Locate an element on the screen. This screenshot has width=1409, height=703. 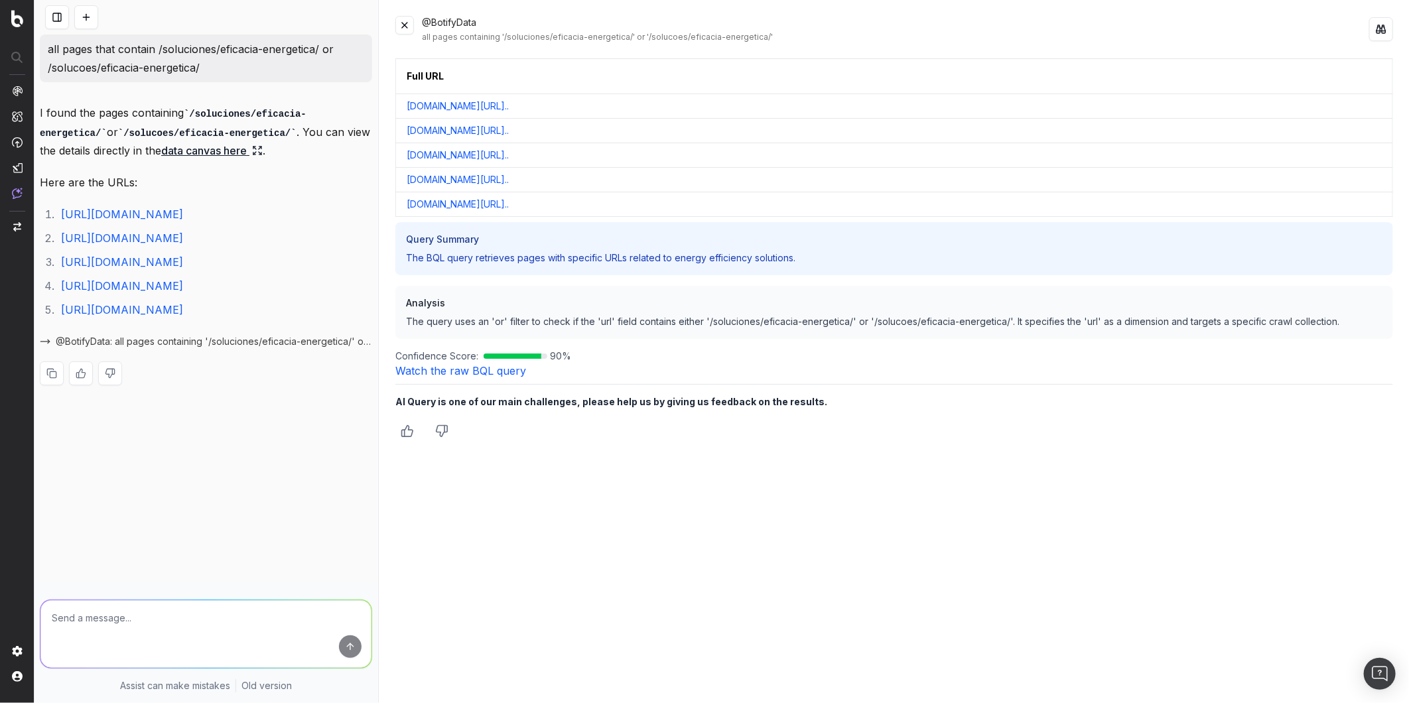
img: Analytics is located at coordinates (17, 91).